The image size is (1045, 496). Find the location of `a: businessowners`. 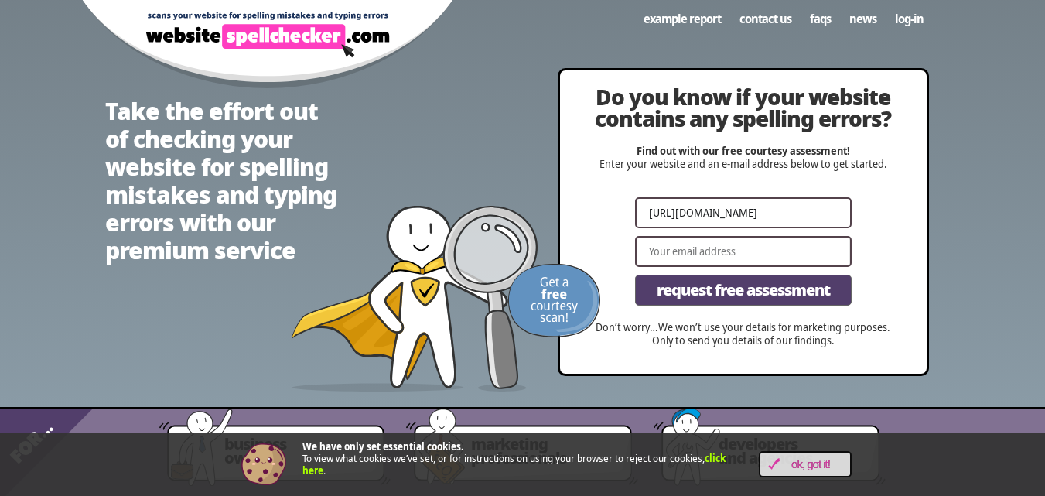

a: businessowners is located at coordinates (299, 460).